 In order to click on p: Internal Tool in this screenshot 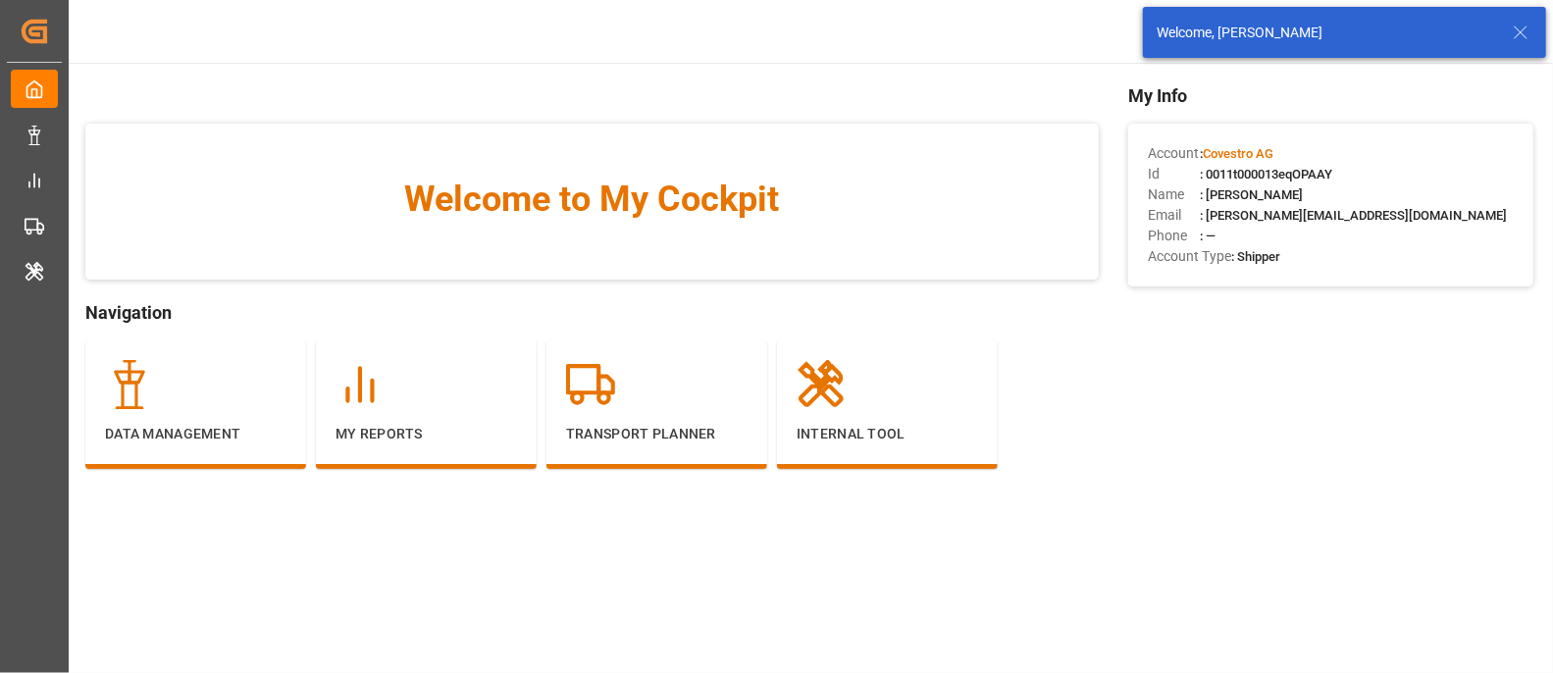, I will do `click(887, 434)`.